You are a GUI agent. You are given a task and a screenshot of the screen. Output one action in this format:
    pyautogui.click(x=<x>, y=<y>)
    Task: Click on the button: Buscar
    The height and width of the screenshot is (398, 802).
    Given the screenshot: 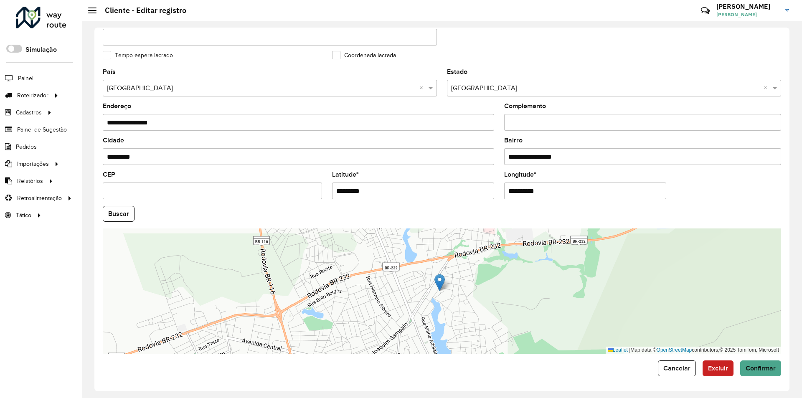 What is the action you would take?
    pyautogui.click(x=119, y=214)
    